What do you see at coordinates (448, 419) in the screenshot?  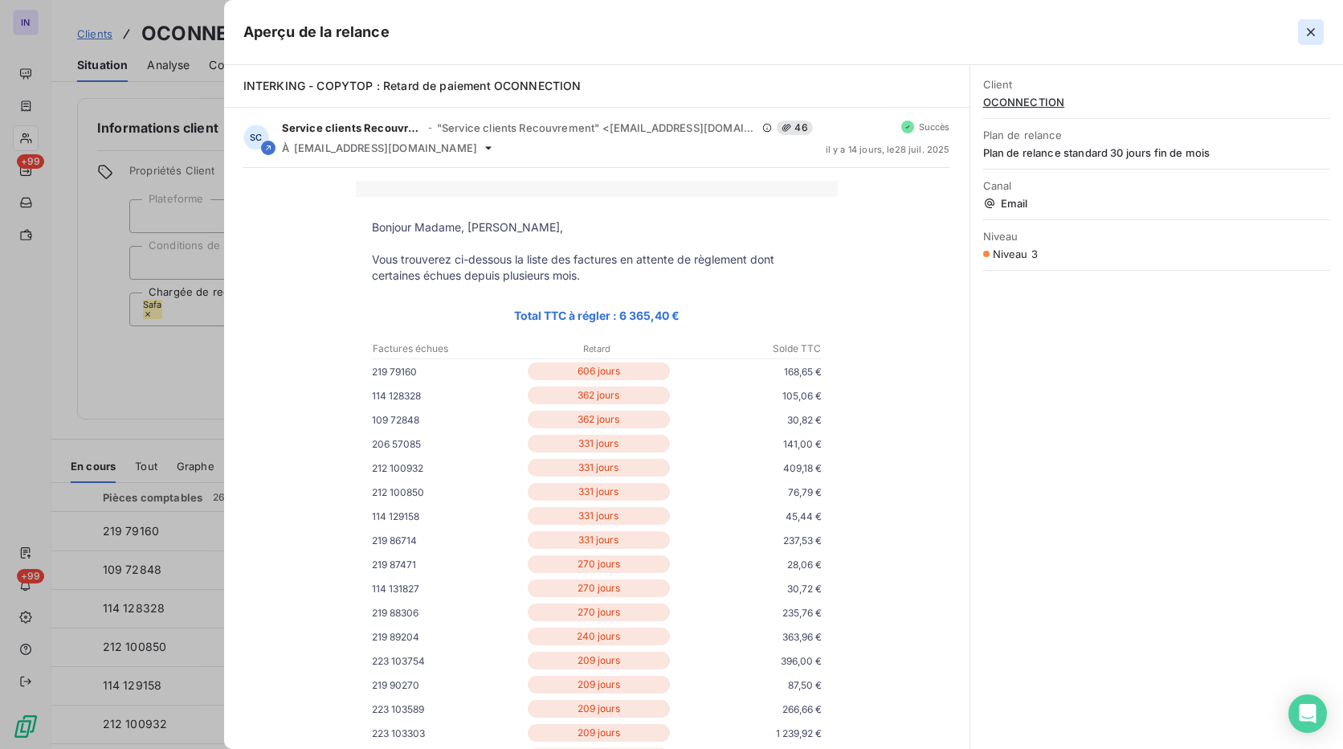 I see `p: 109 72848` at bounding box center [448, 419].